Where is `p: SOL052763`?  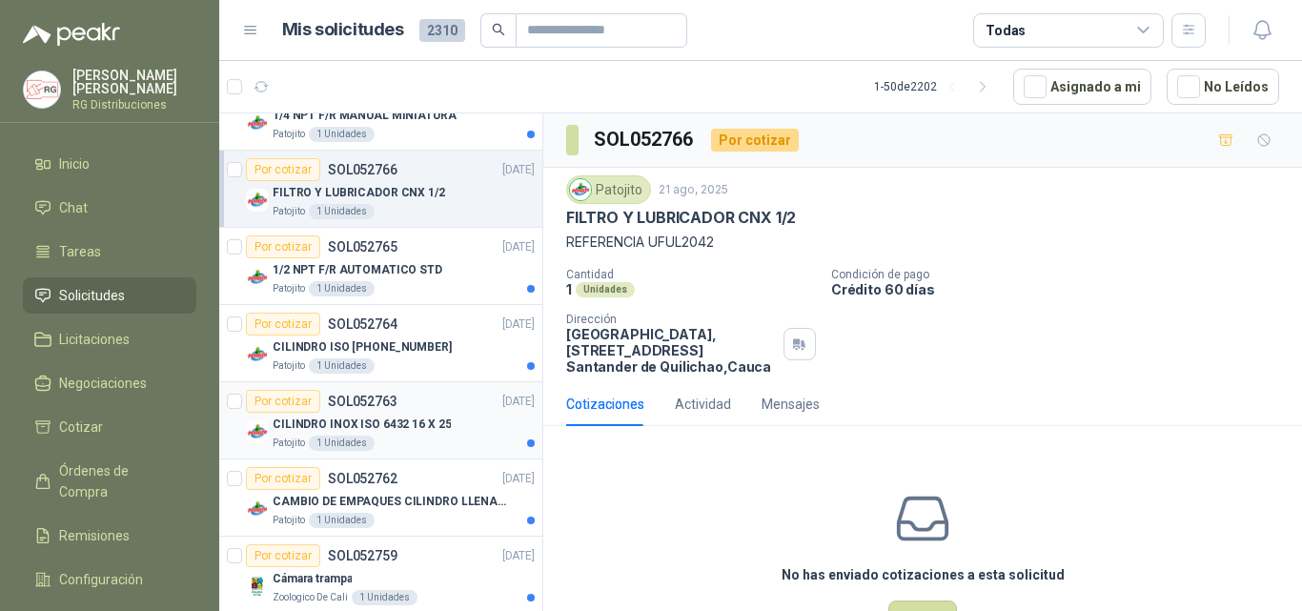
p: SOL052763 is located at coordinates (362, 401).